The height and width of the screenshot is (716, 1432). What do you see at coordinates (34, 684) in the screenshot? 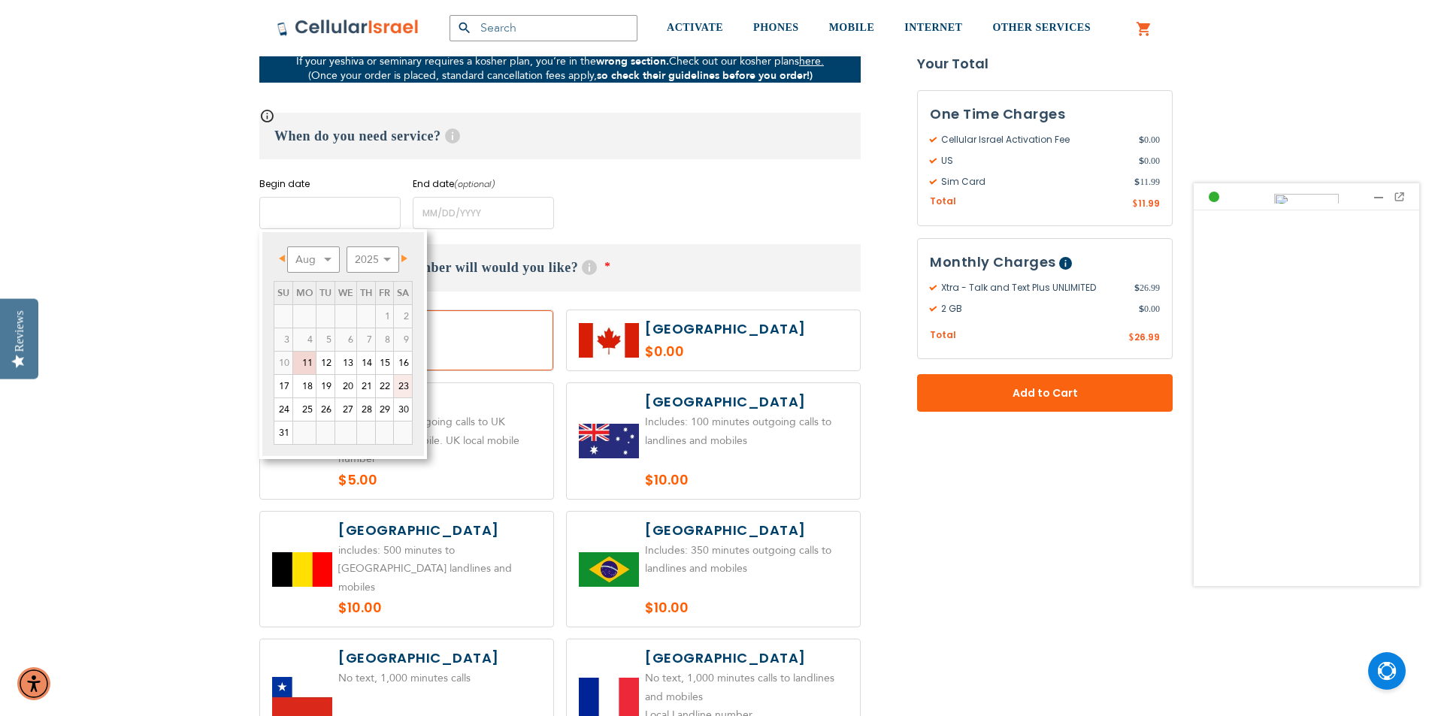
I see `div: Accessibility Menu` at bounding box center [34, 684].